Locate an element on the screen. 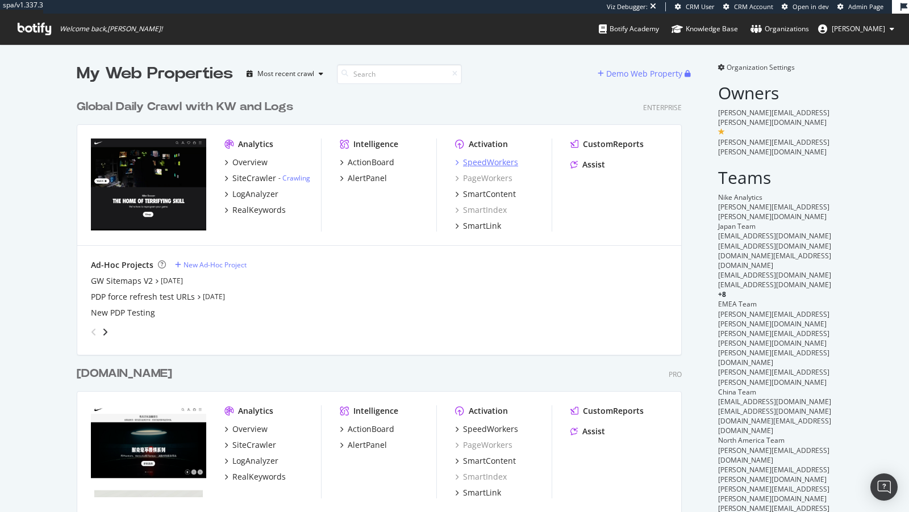 The width and height of the screenshot is (909, 512). div: angle-right is located at coordinates (105, 332).